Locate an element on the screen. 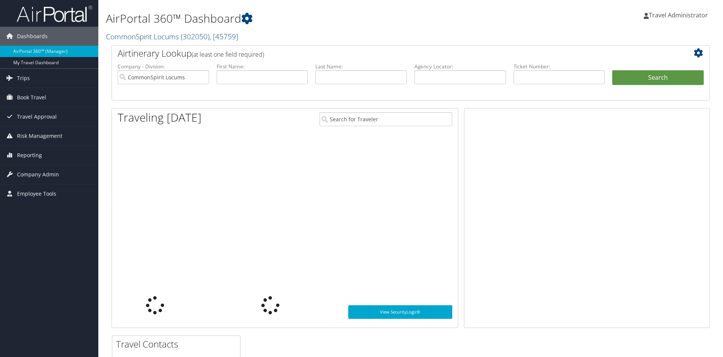  span: Book Travel is located at coordinates (31, 98).